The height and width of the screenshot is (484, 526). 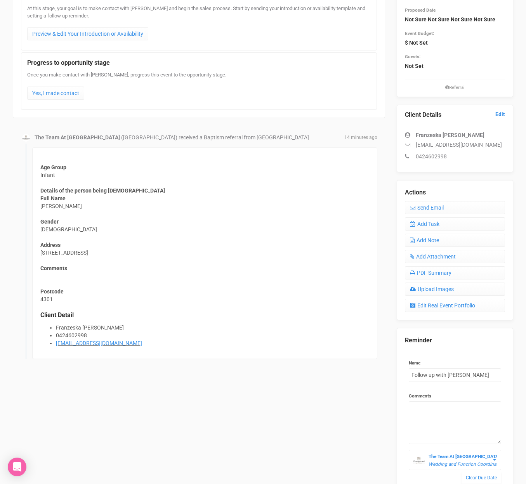 I want to click on legend: Client Detail, so click(x=205, y=315).